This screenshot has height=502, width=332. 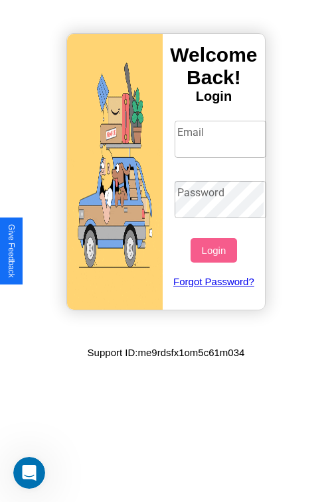 What do you see at coordinates (11, 251) in the screenshot?
I see `div: Give Feedback` at bounding box center [11, 251].